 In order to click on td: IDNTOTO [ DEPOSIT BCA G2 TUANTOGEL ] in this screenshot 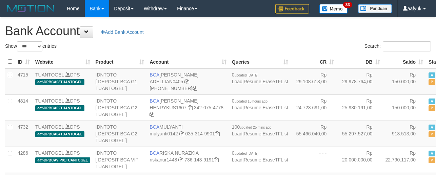, I will do `click(120, 107)`.